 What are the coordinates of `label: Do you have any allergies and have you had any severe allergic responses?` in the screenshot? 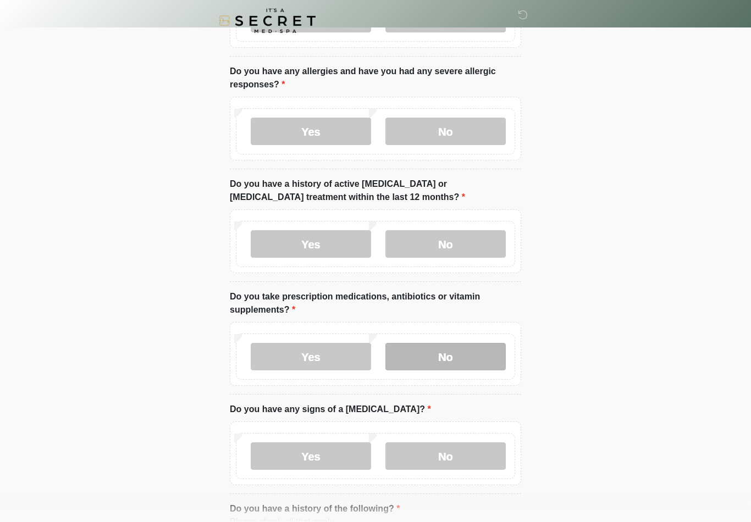 It's located at (375, 78).